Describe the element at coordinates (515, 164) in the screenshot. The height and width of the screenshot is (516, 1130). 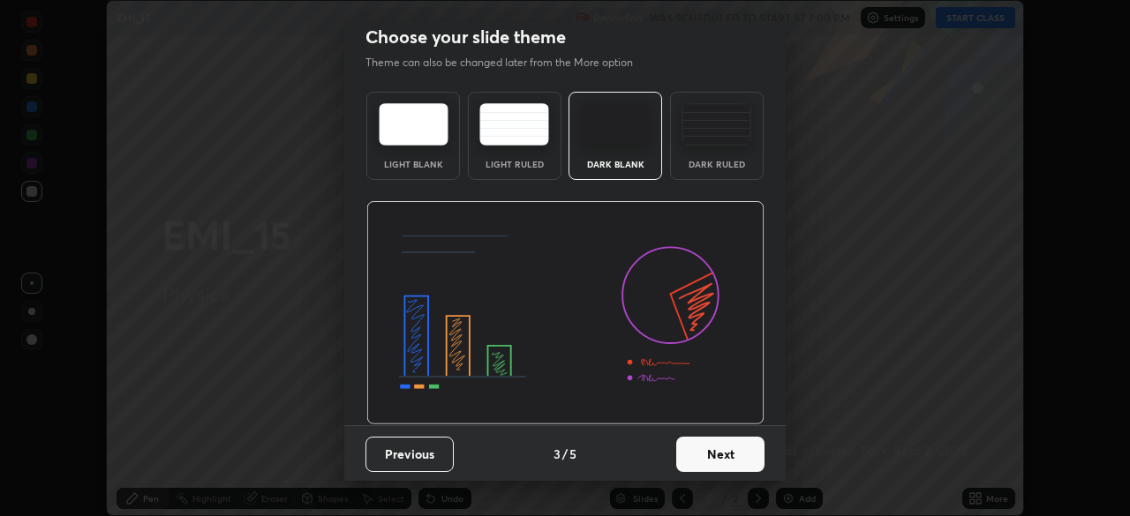
I see `div: Light Ruled` at that location.